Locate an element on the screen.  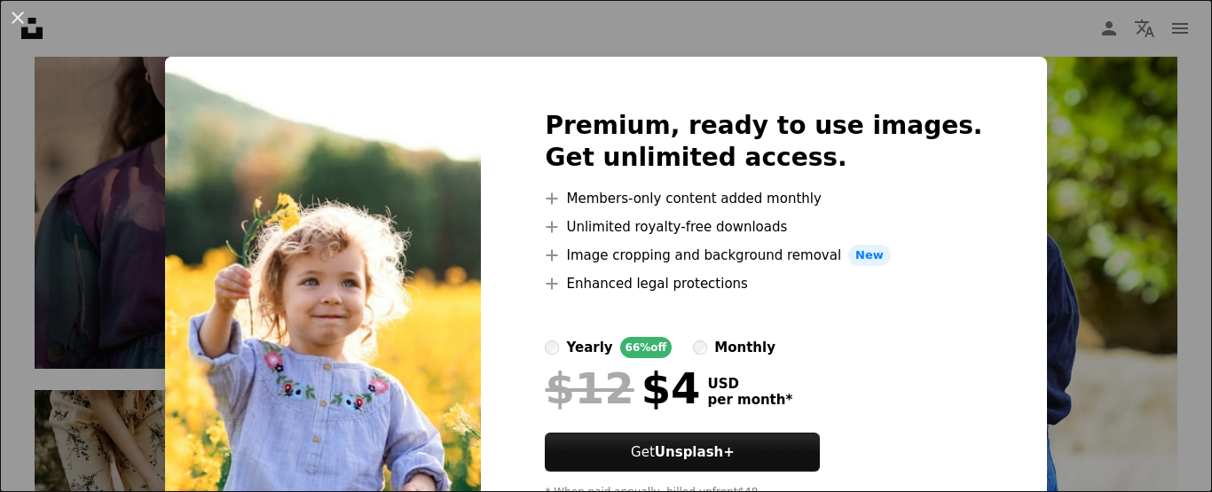
li: Enhanced legal protections is located at coordinates (763, 284).